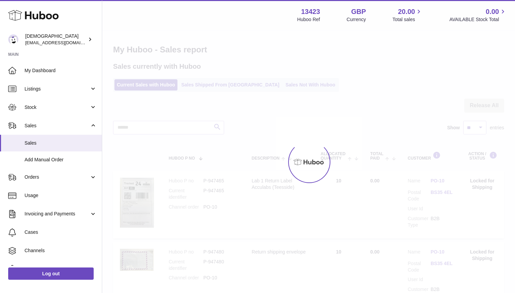 The width and height of the screenshot is (515, 293). What do you see at coordinates (61, 160) in the screenshot?
I see `span: Add Manual Order` at bounding box center [61, 160].